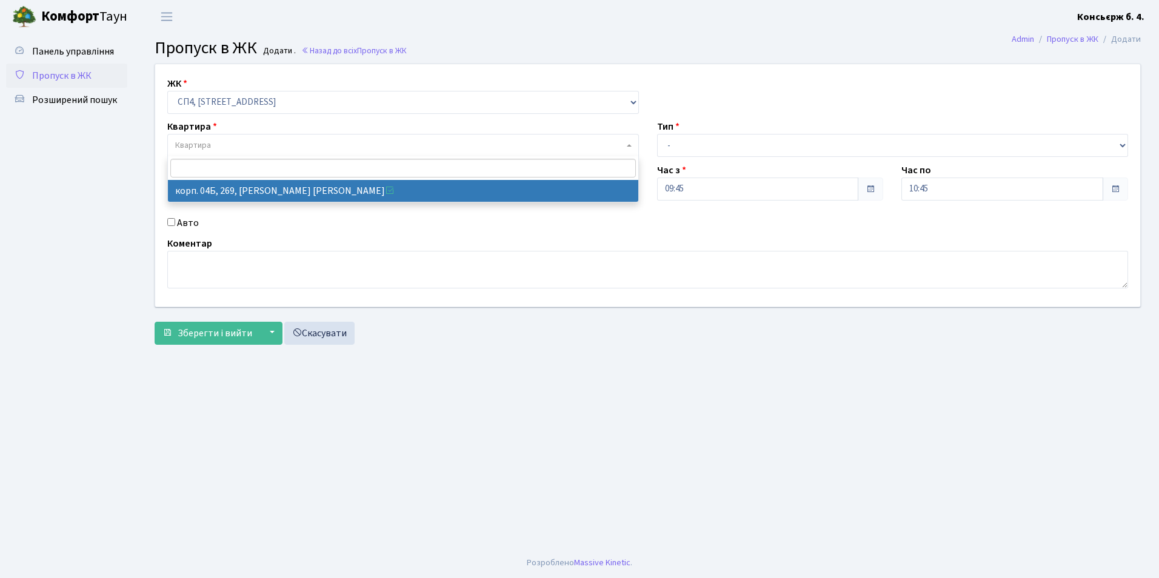  Describe the element at coordinates (916, 170) in the screenshot. I see `label: Час по` at that location.